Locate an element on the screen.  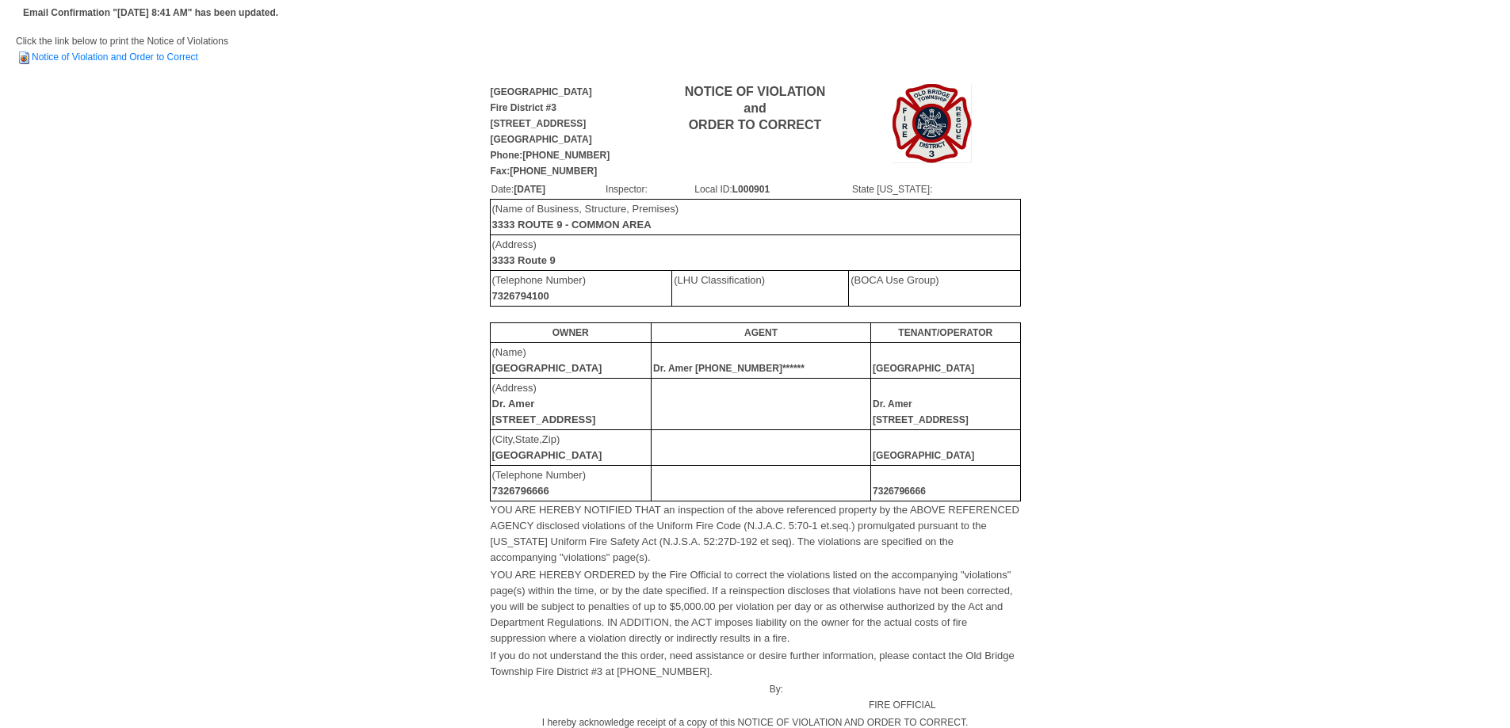
span: Click the link below to print the Notice of Violations is located at coordinates (122, 49).